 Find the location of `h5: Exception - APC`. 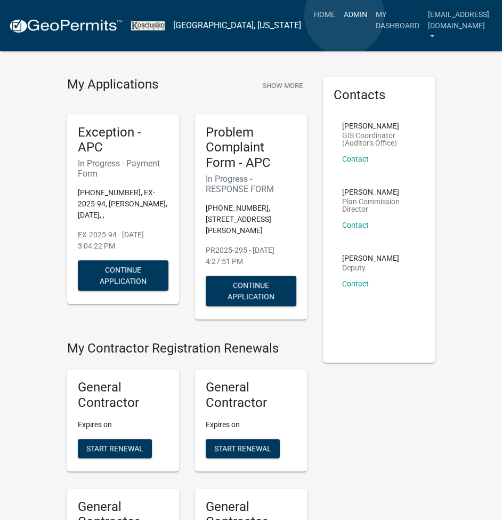

h5: Exception - APC is located at coordinates (123, 140).